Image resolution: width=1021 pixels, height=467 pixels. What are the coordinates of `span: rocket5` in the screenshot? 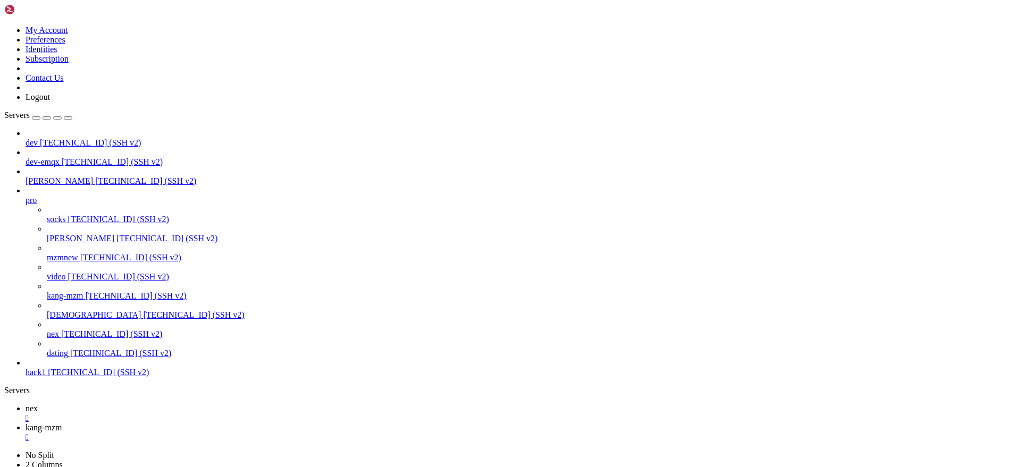 It's located at (410, 97).